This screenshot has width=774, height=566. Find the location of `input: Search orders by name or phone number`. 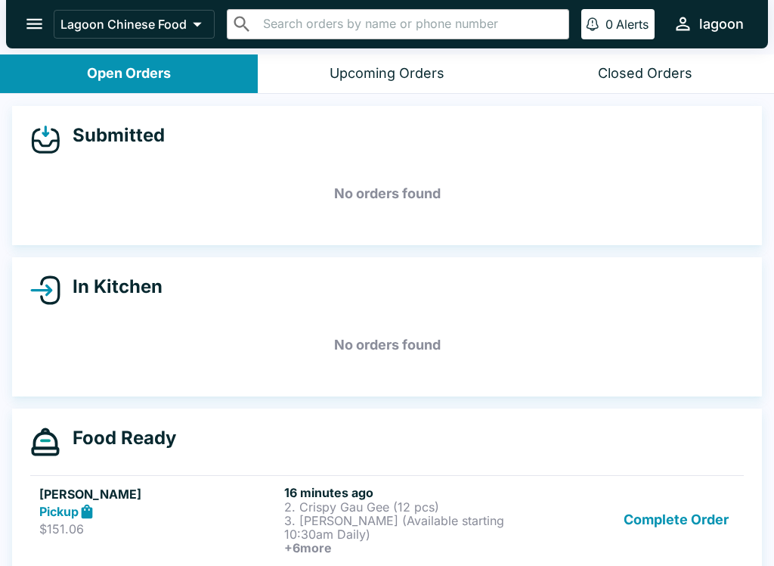

input: Search orders by name or phone number is located at coordinates (411, 24).